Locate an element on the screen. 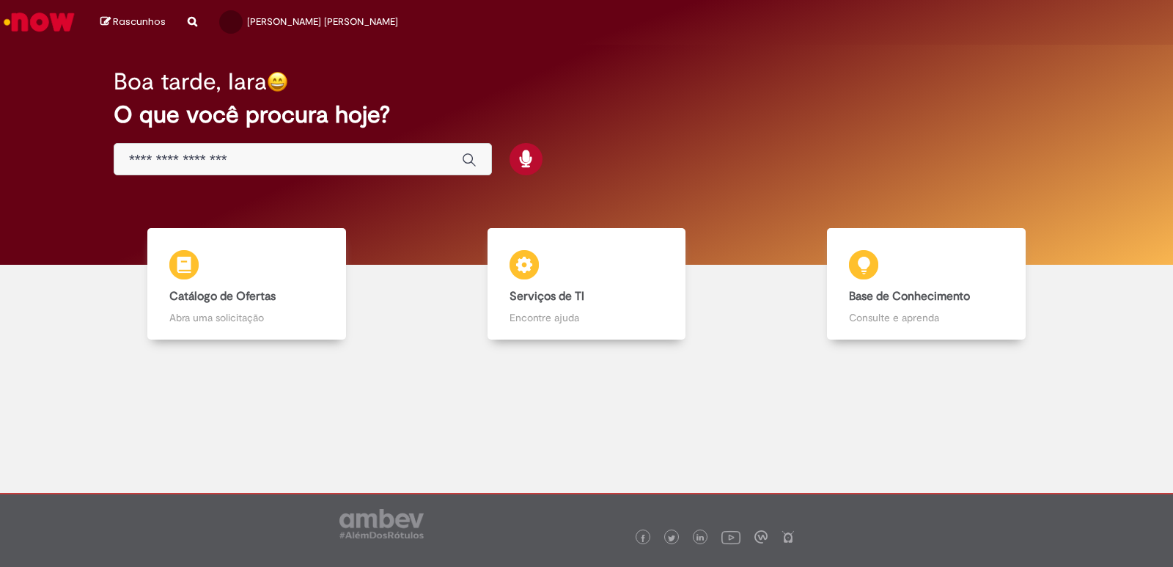 The image size is (1173, 567). img: logo_footer_linkedin.png is located at coordinates (700, 538).